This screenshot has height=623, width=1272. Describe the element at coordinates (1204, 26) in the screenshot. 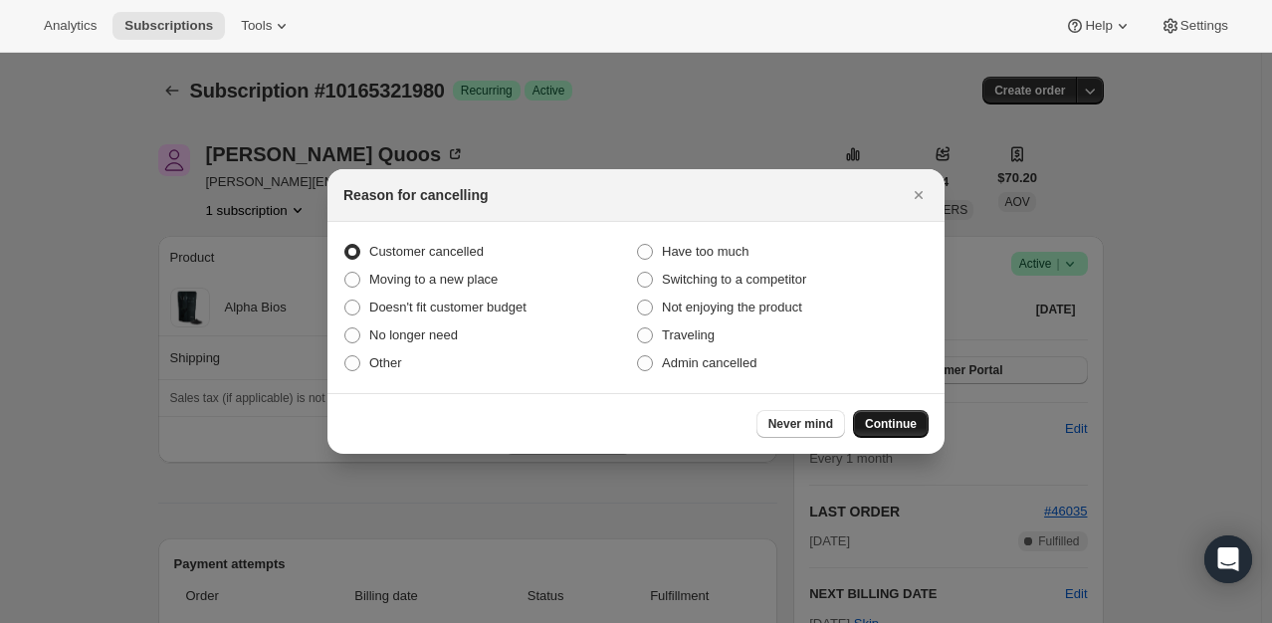

I see `span: Settings` at that location.